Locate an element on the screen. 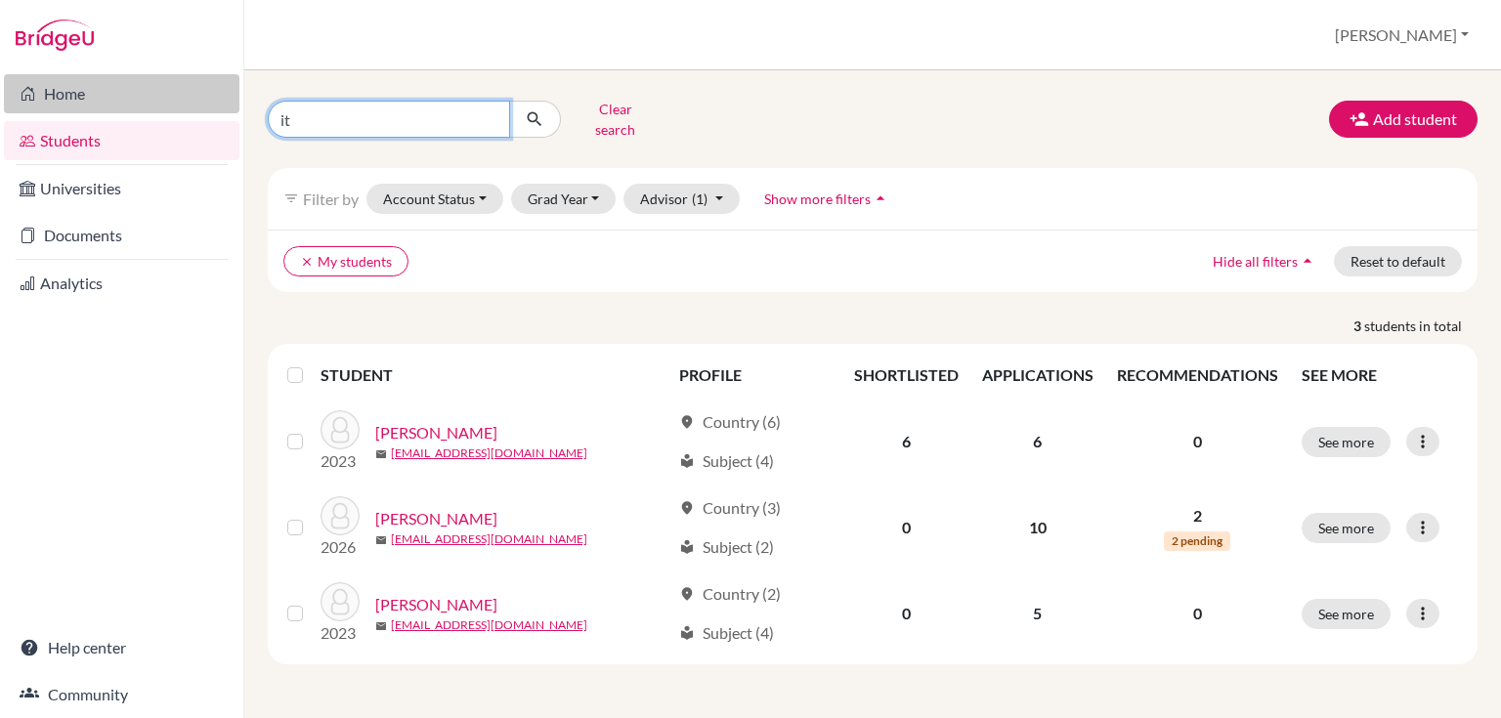 Image resolution: width=1501 pixels, height=718 pixels. input: Find student by name... is located at coordinates (389, 119).